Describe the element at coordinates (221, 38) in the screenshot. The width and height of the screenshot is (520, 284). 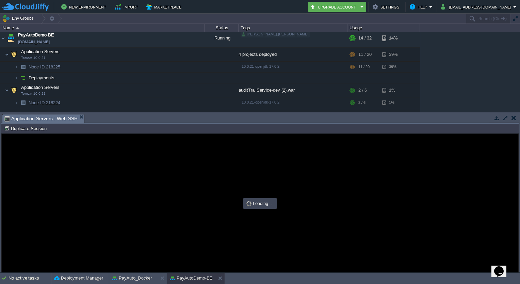
I see `div: Running` at that location.